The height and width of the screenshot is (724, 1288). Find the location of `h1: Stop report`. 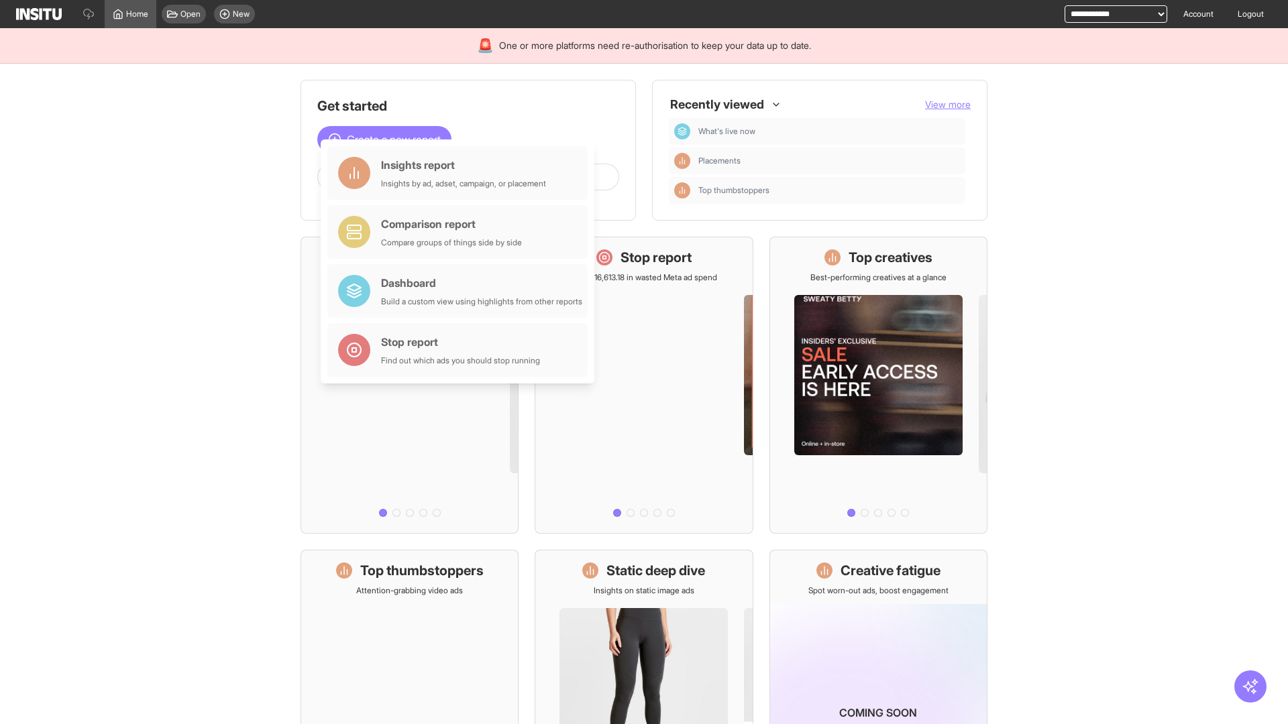

h1: Stop report is located at coordinates (656, 258).